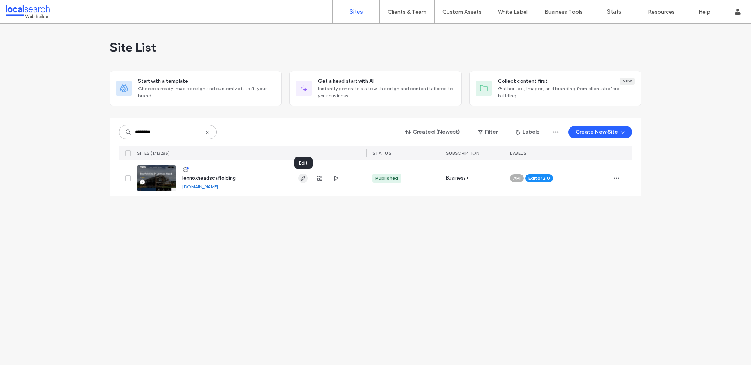 The height and width of the screenshot is (365, 751). I want to click on label: Business Tools, so click(564, 12).